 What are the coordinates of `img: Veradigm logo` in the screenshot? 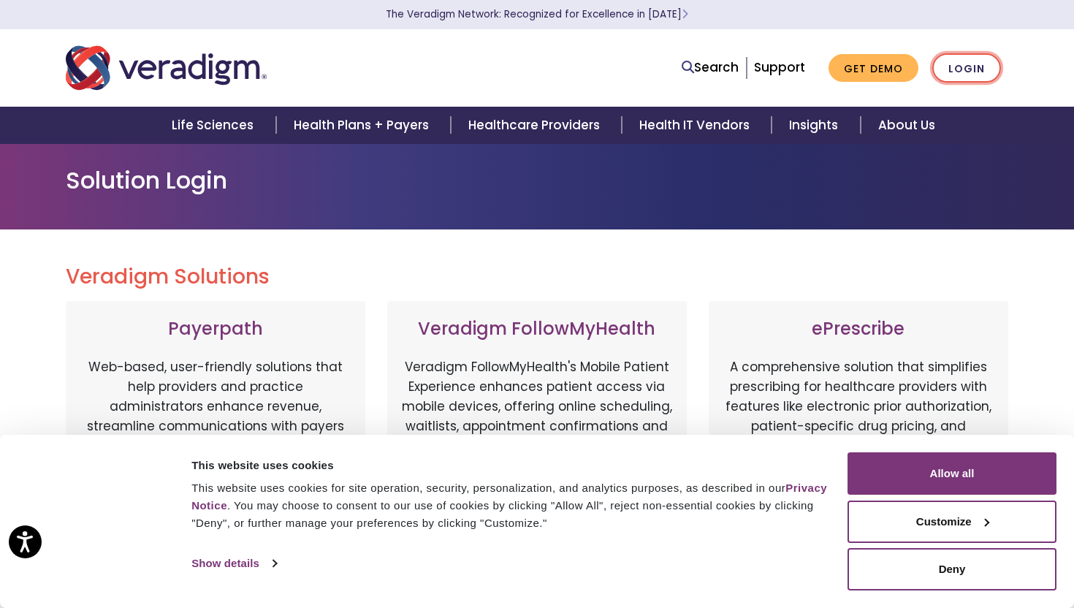 It's located at (166, 68).